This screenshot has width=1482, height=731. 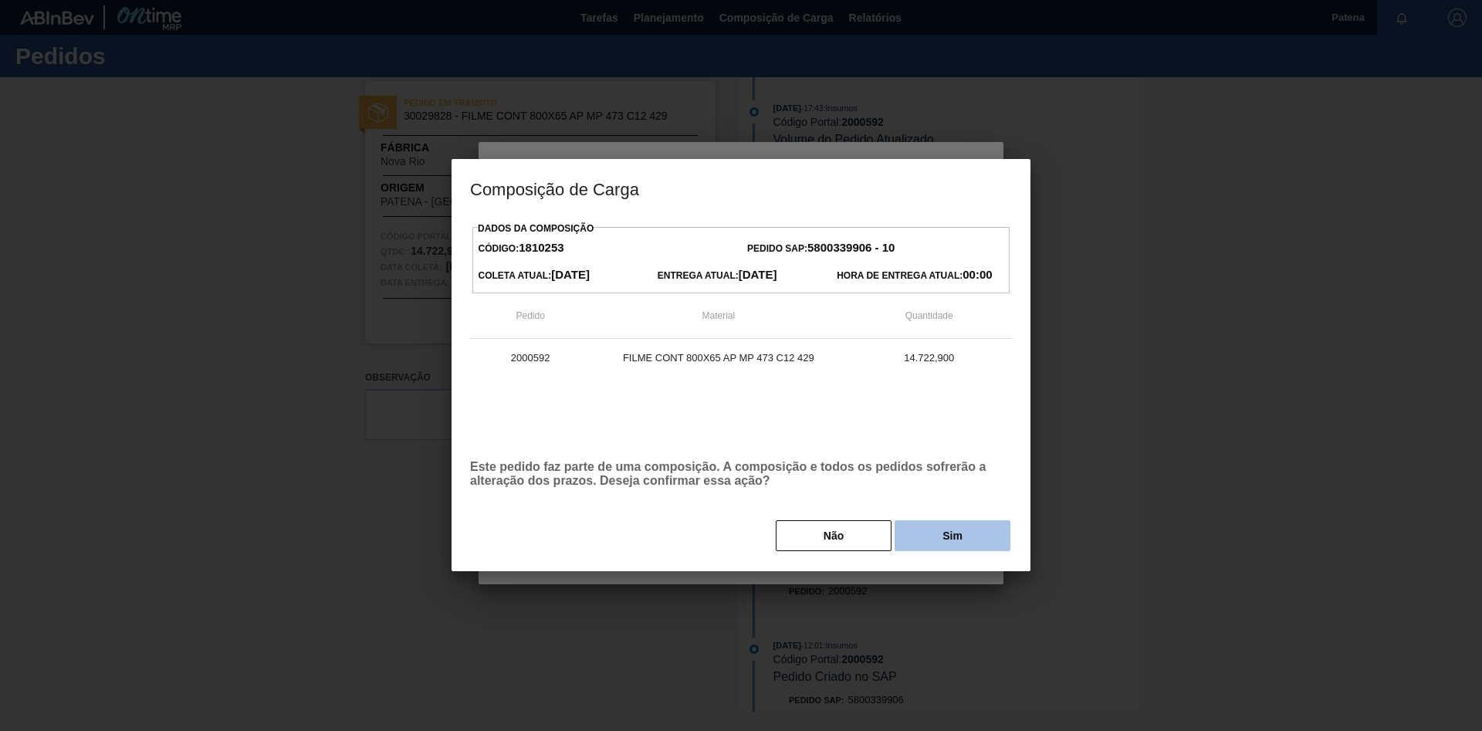 I want to click on button: Sim, so click(x=953, y=536).